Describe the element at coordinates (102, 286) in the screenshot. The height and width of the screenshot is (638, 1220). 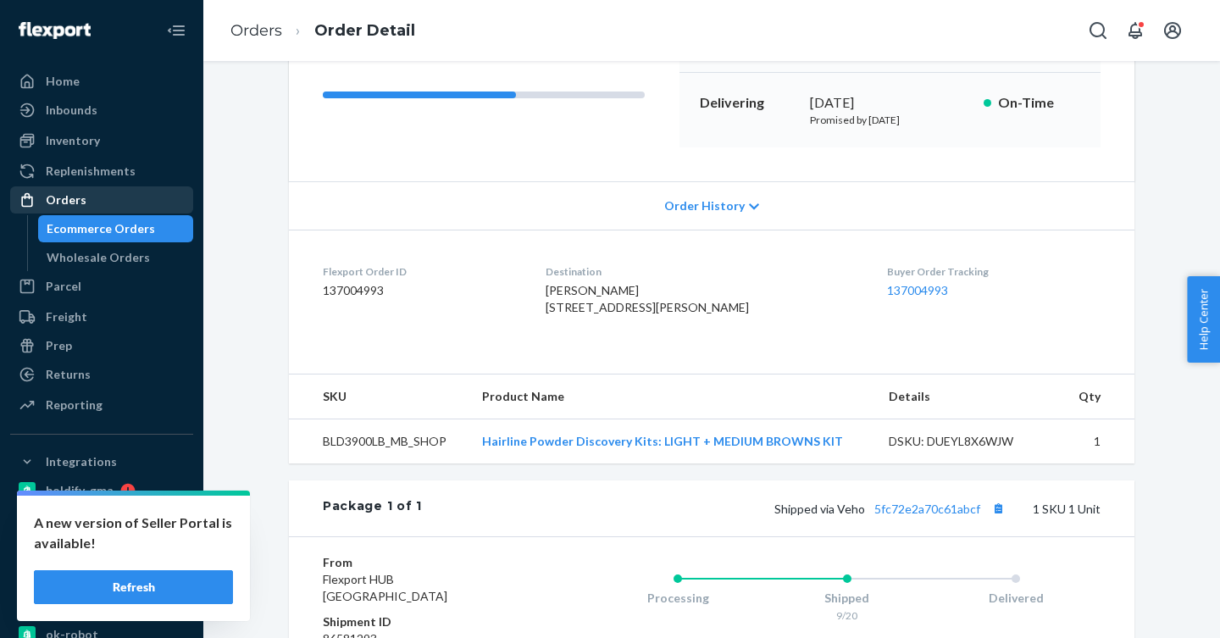
I see `a: Parcel` at that location.